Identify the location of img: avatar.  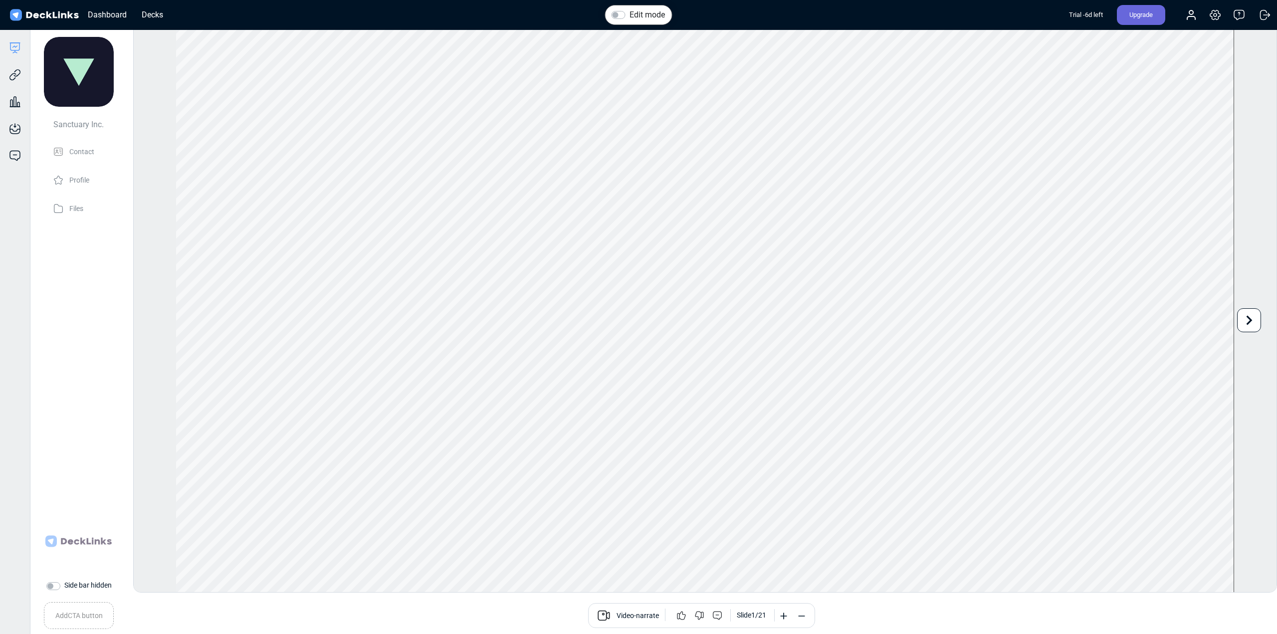
(79, 72).